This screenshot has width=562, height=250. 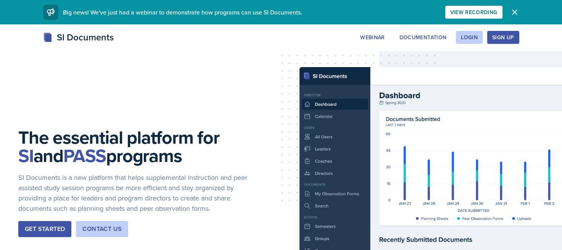 I want to click on div: Login, so click(x=469, y=37).